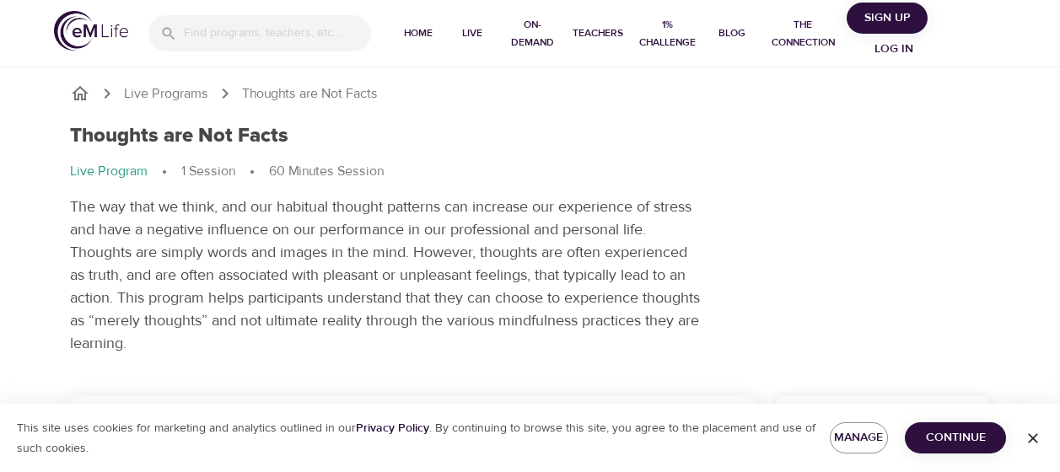 The height and width of the screenshot is (472, 1060). Describe the element at coordinates (859, 438) in the screenshot. I see `span: Manage` at that location.